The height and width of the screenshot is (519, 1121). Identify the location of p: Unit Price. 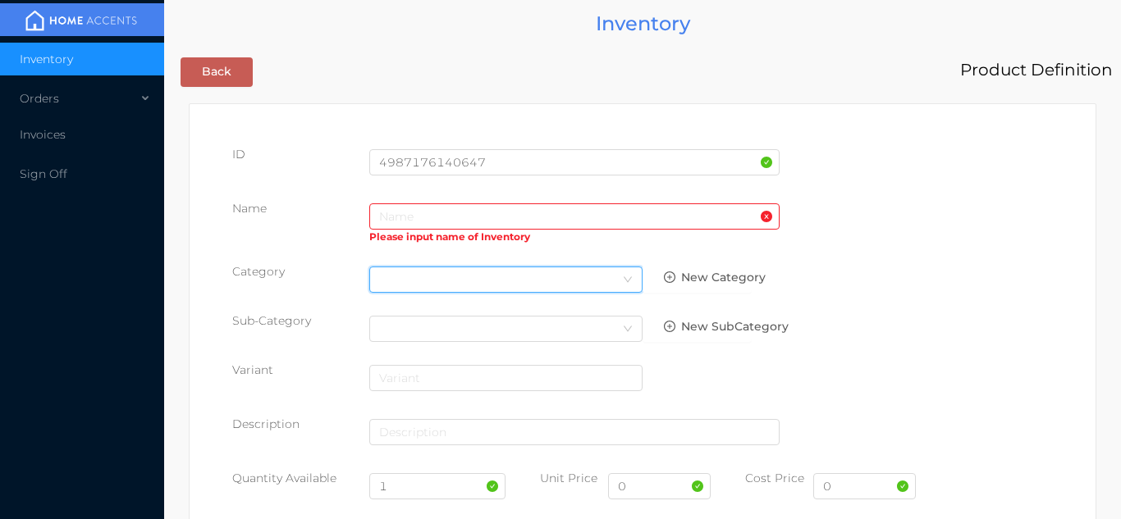
(573, 478).